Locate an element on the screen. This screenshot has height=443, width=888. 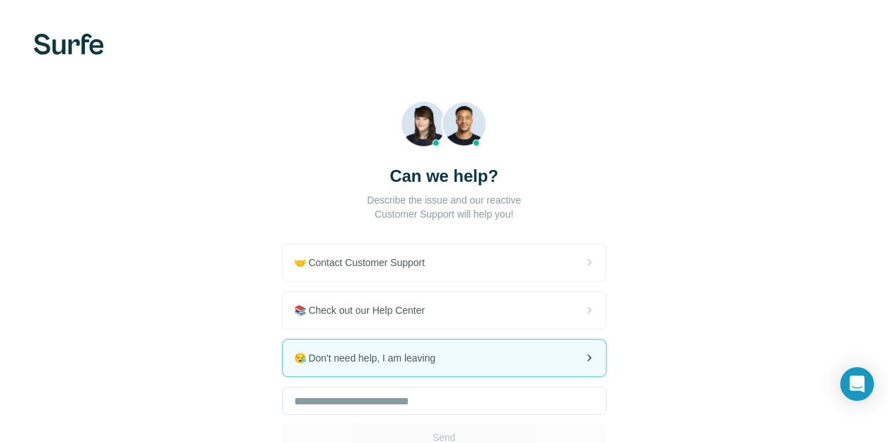
p: Describe the issue and our reactive is located at coordinates (444, 200).